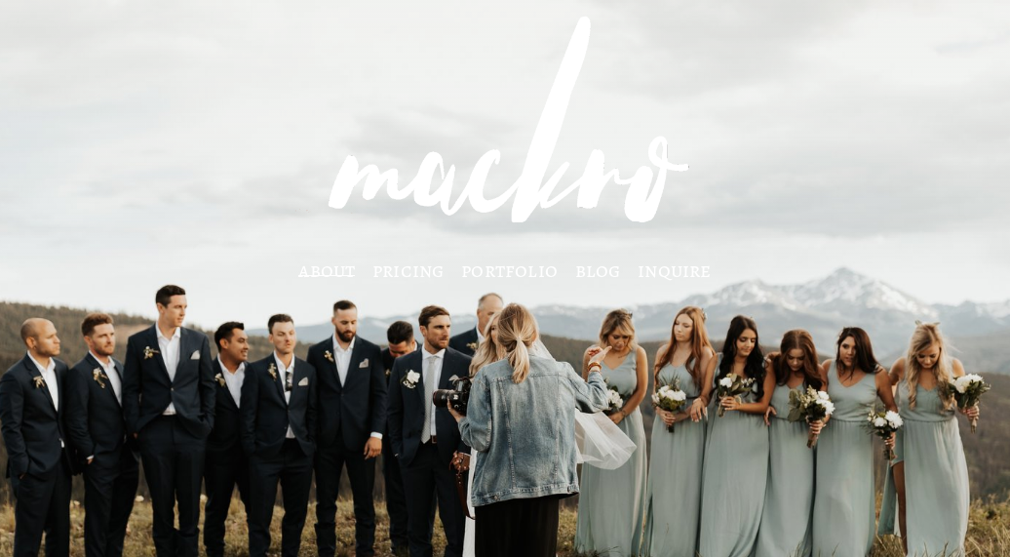  Describe the element at coordinates (675, 270) in the screenshot. I see `a: inquire` at that location.